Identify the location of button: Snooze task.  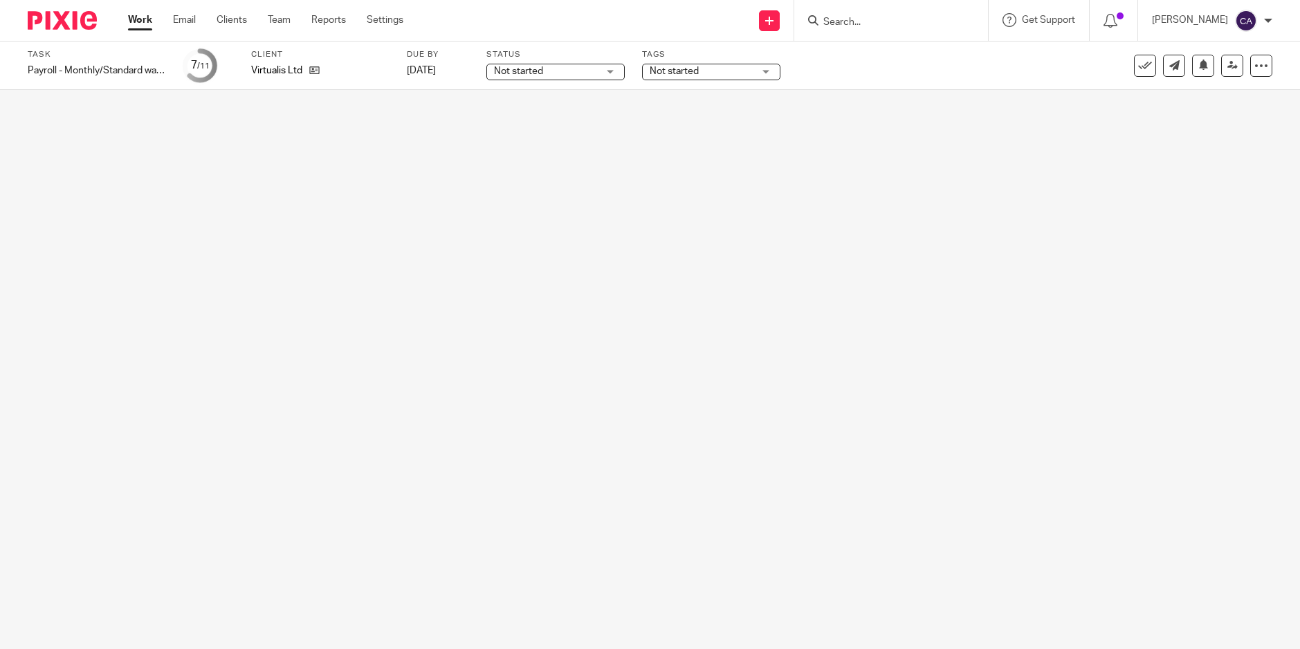
(1203, 66).